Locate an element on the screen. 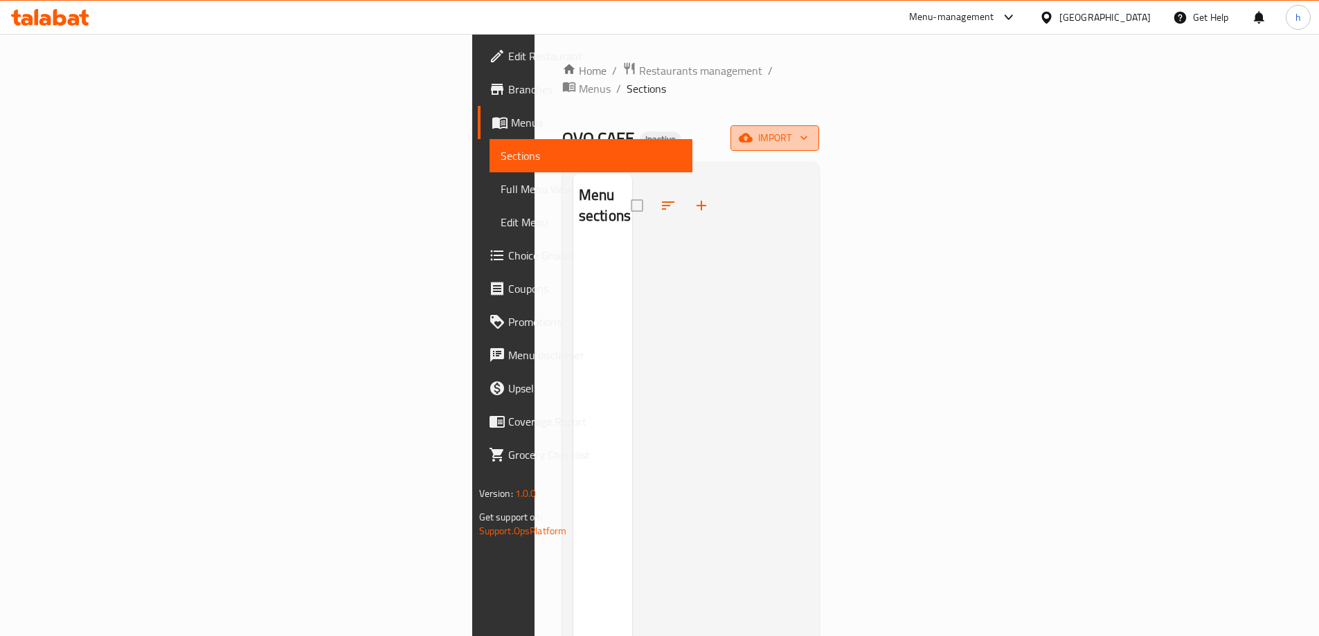 This screenshot has height=636, width=1319. a: Edit Menu is located at coordinates (591, 222).